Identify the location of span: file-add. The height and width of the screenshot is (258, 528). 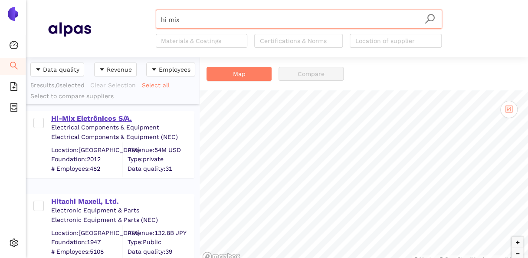
(14, 88).